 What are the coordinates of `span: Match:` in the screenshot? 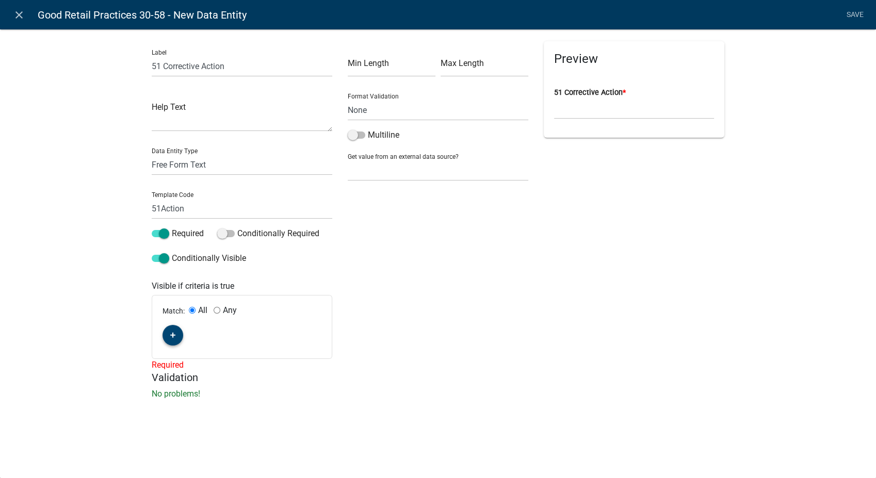 It's located at (175, 311).